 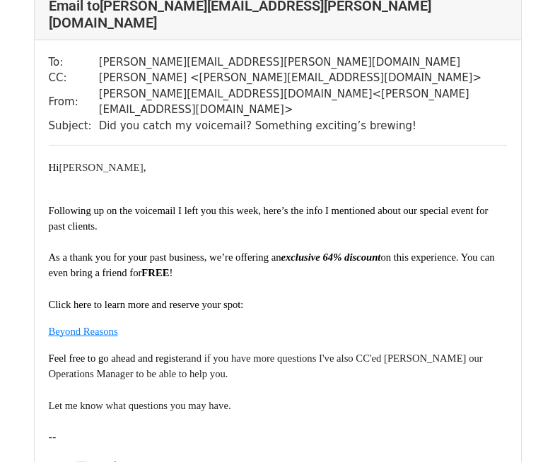 I want to click on td: Did you catch my voicemail? Something exciting’s brewing!, so click(x=302, y=126).